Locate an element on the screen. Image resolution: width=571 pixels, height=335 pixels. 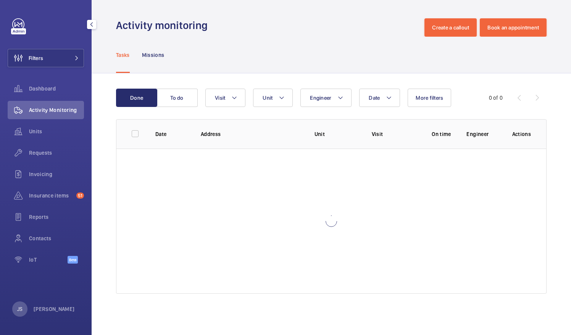
span: Beta is located at coordinates (73, 260).